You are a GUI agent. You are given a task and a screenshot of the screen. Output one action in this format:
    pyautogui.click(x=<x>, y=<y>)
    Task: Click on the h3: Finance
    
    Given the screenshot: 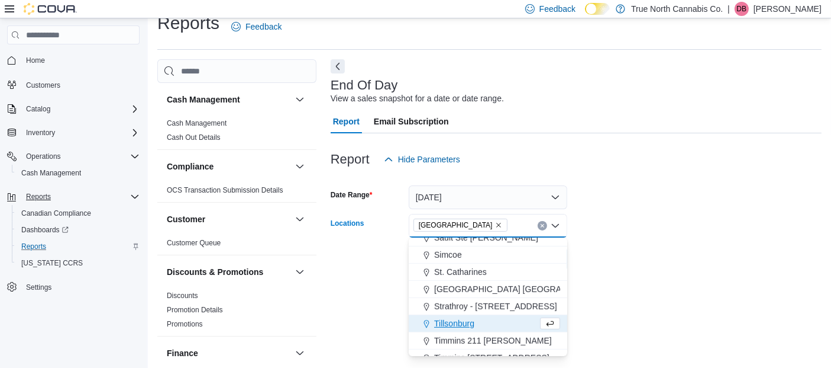 What is the action you would take?
    pyautogui.click(x=182, y=353)
    